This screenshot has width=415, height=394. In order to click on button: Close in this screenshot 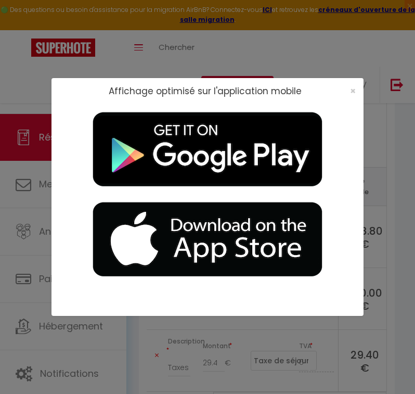, I will do `click(353, 91)`.